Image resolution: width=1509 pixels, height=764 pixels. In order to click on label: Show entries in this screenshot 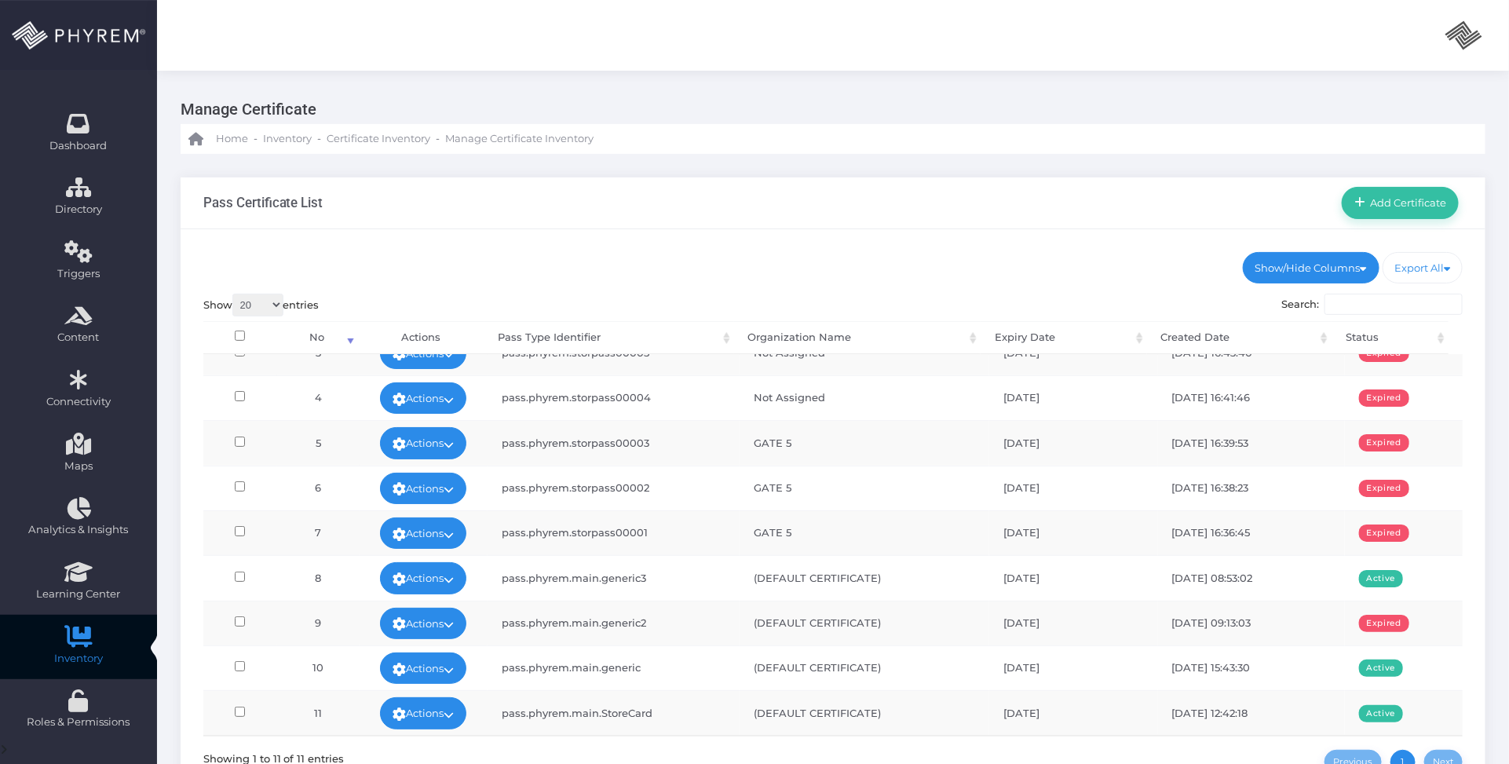, I will do `click(261, 305)`.